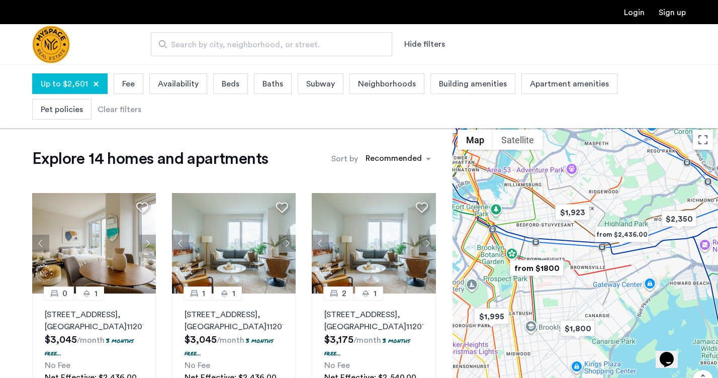  I want to click on img: logo, so click(51, 44).